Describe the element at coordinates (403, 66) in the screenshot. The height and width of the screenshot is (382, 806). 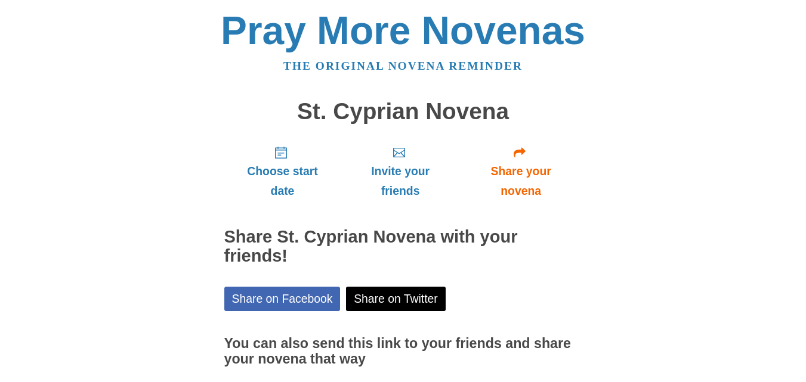
I see `a: The original novena reminder` at that location.